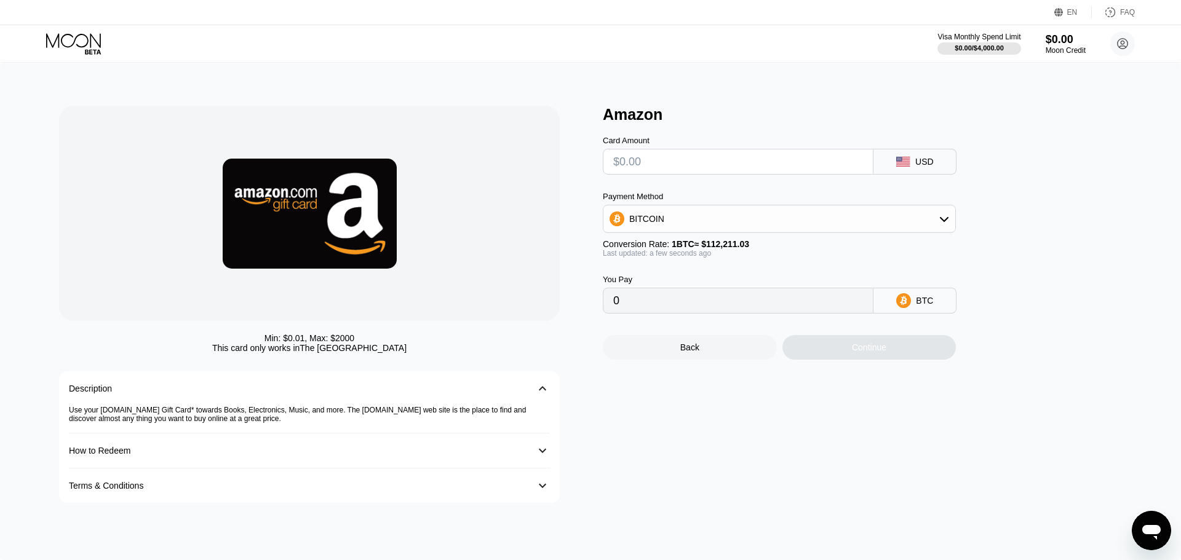 The height and width of the screenshot is (560, 1181). Describe the element at coordinates (924, 301) in the screenshot. I see `div: BTC` at that location.